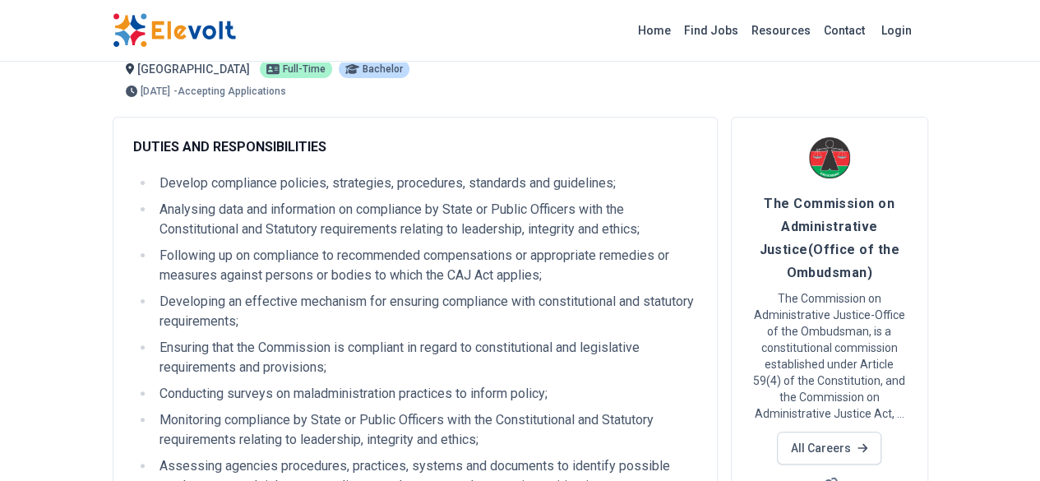  What do you see at coordinates (426, 358) in the screenshot?
I see `li: Ensuring that the Commission is compliant in regard to constitutional and legislative requirement...` at bounding box center [426, 358].